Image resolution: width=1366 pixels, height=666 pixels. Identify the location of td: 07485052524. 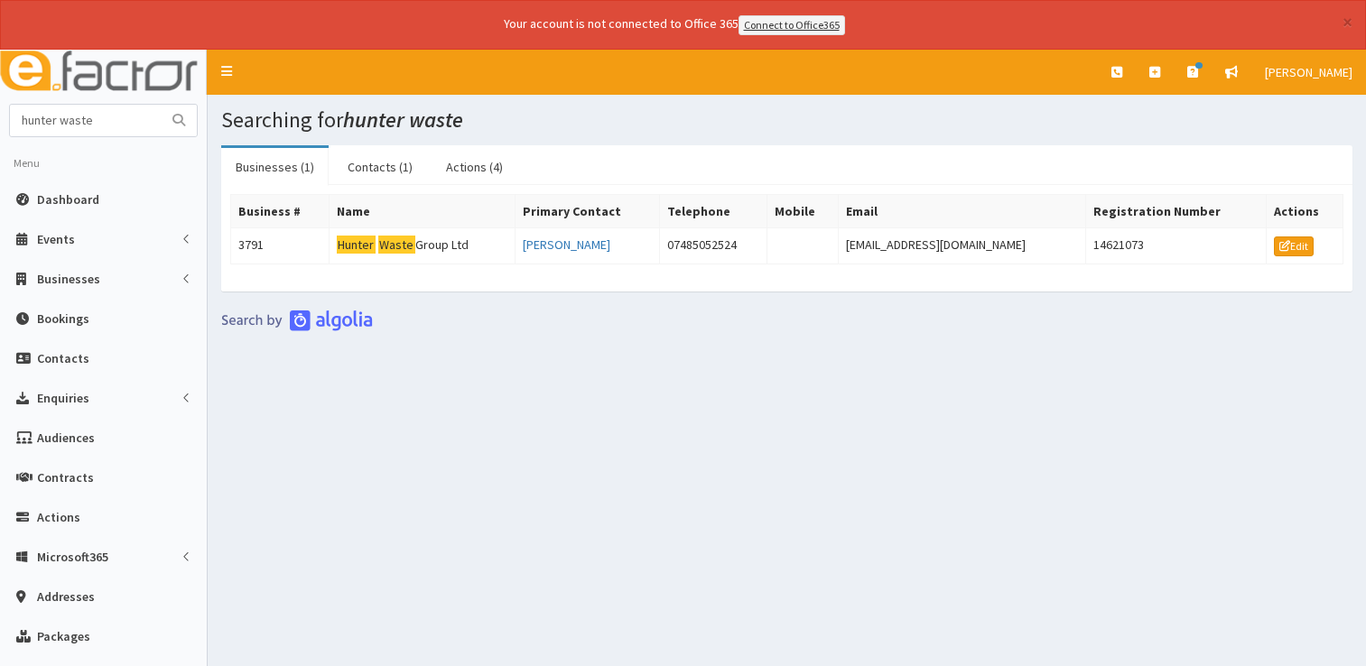
(712, 246).